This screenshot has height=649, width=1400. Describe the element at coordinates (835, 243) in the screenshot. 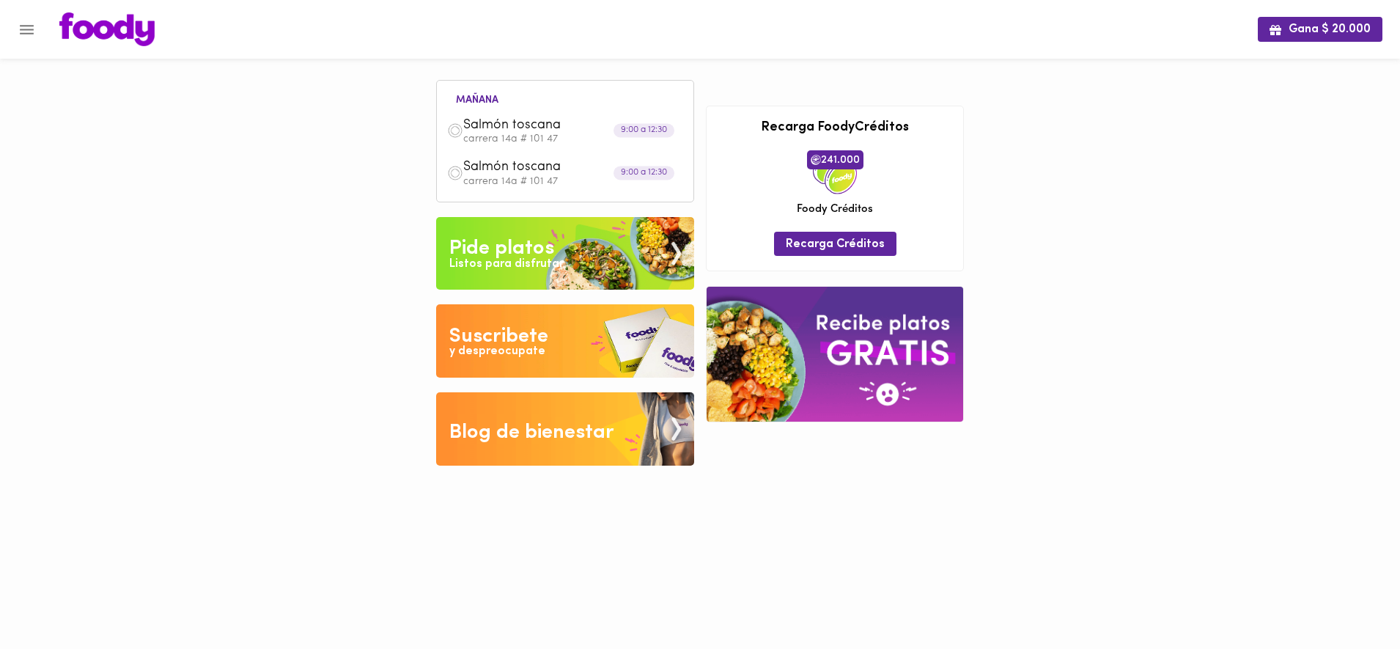

I see `button: Recarga Créditos` at that location.